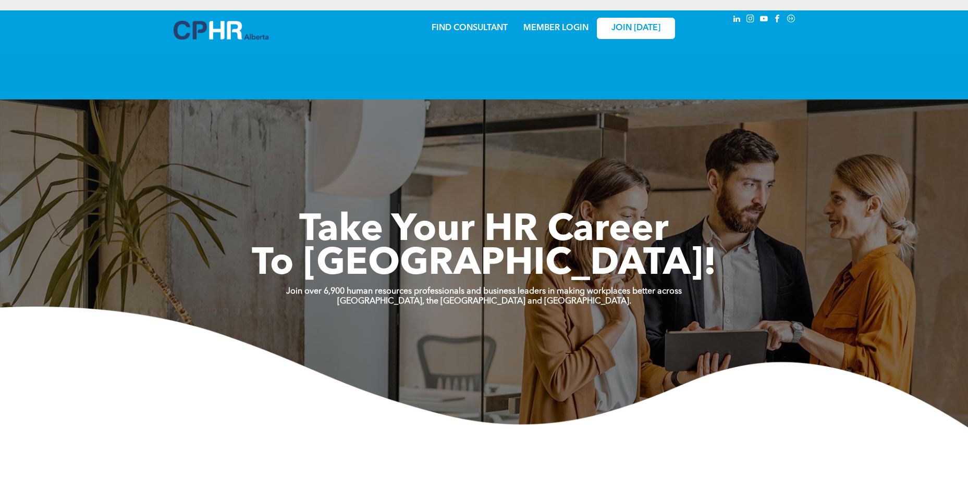 This screenshot has height=481, width=968. Describe the element at coordinates (221, 30) in the screenshot. I see `img: A blue and white logo for cp alberta` at that location.